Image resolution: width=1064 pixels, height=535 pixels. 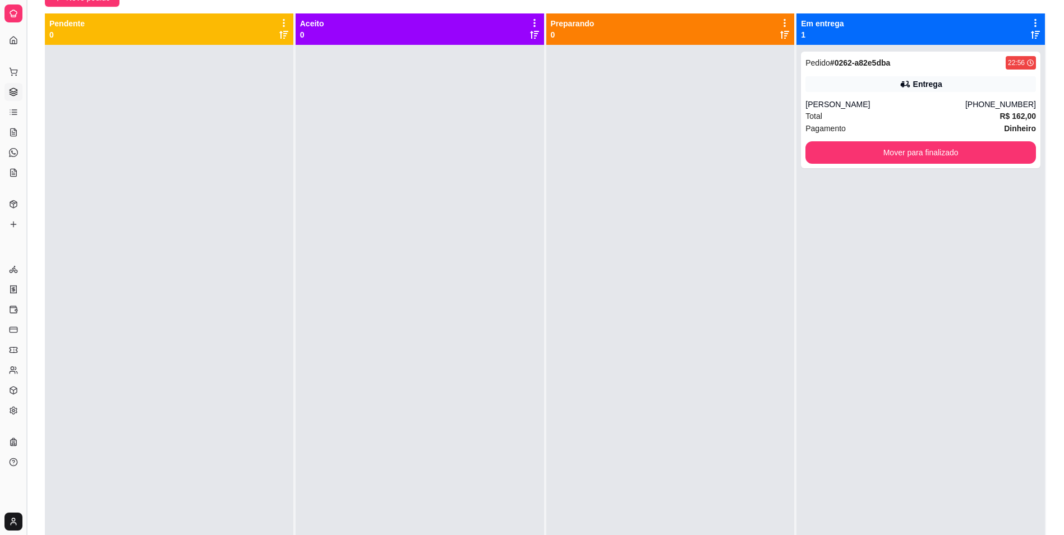 What do you see at coordinates (1016, 63) in the screenshot?
I see `div: 22:56` at bounding box center [1016, 63].